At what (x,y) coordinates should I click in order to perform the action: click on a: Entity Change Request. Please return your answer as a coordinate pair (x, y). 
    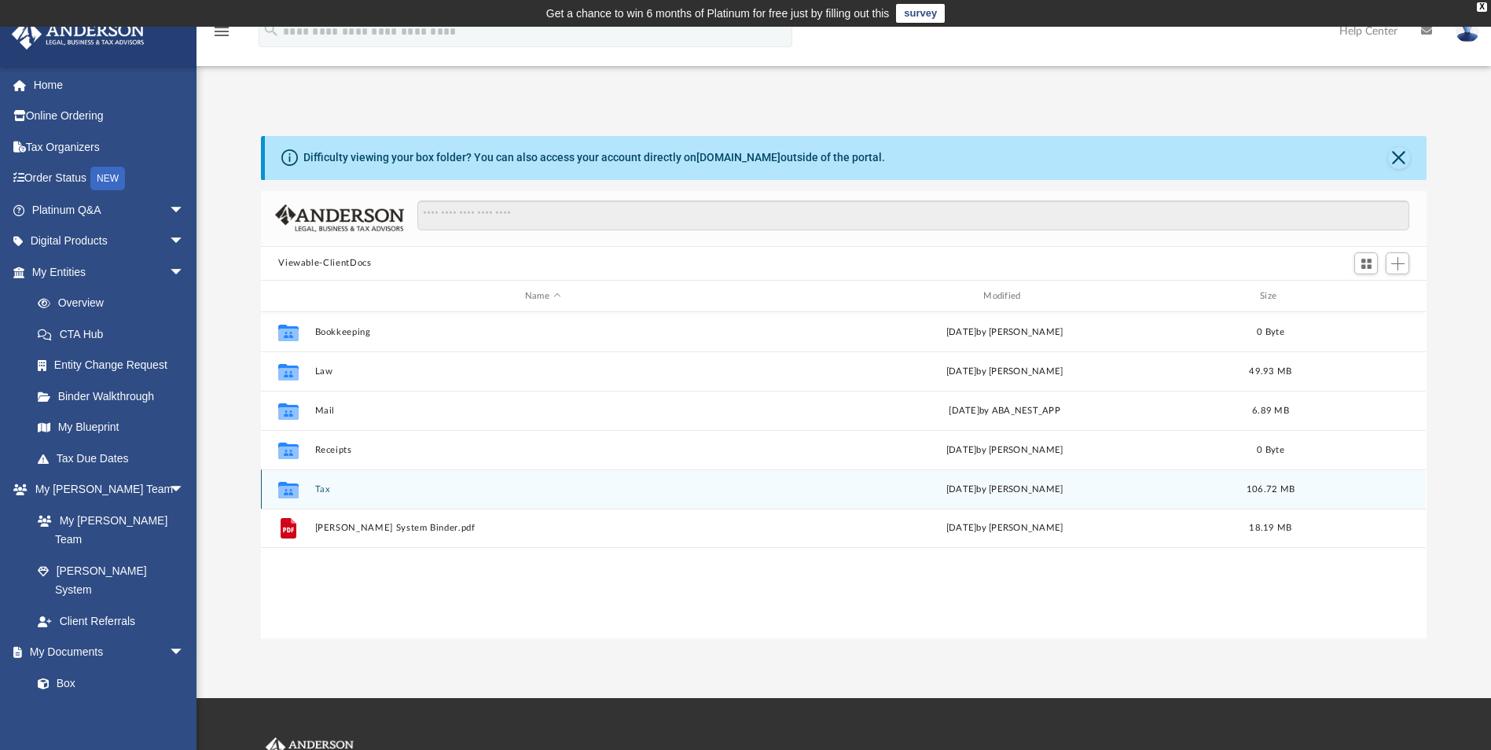
    Looking at the image, I should click on (115, 365).